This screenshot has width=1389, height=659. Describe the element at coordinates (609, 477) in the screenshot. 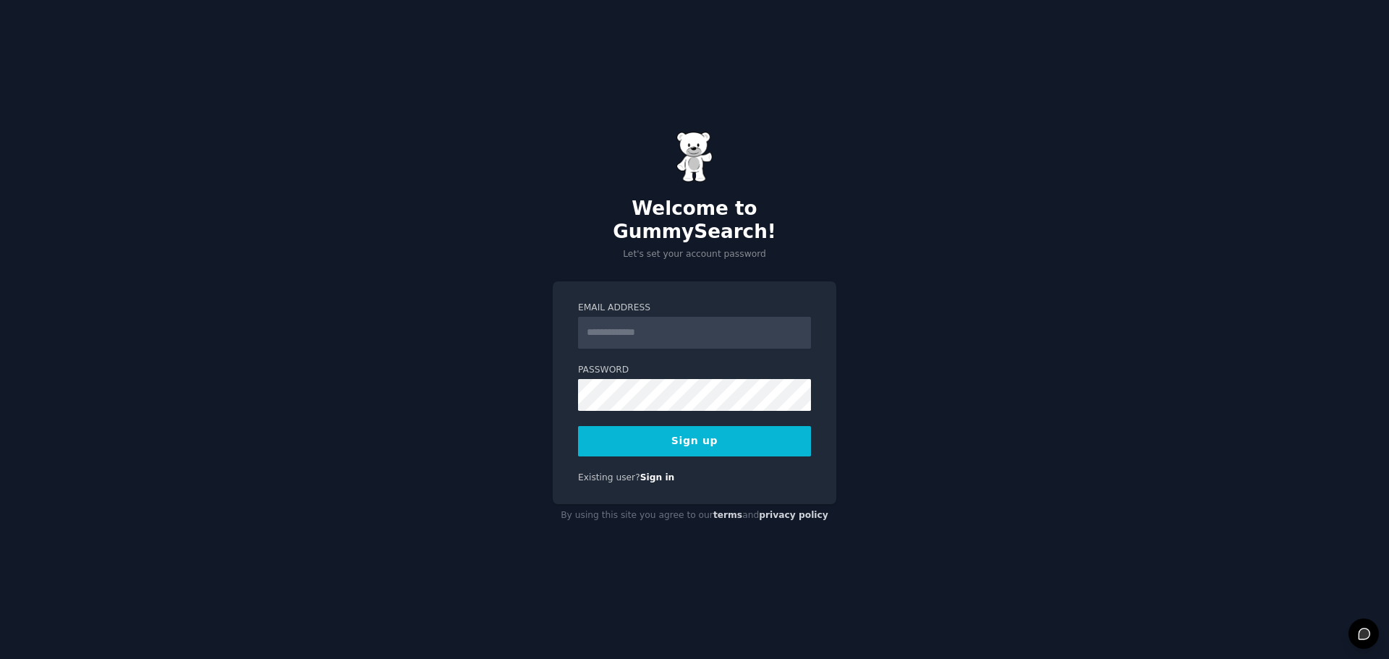

I see `span: Existing user?` at that location.